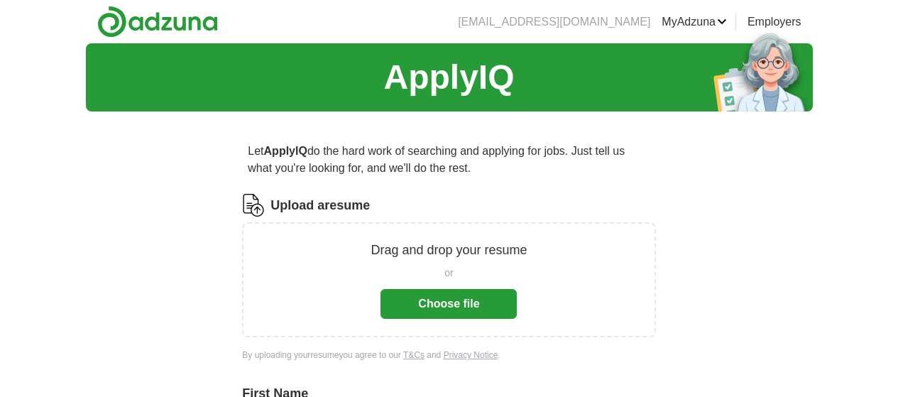  Describe the element at coordinates (320, 205) in the screenshot. I see `label: Upload a resume` at that location.